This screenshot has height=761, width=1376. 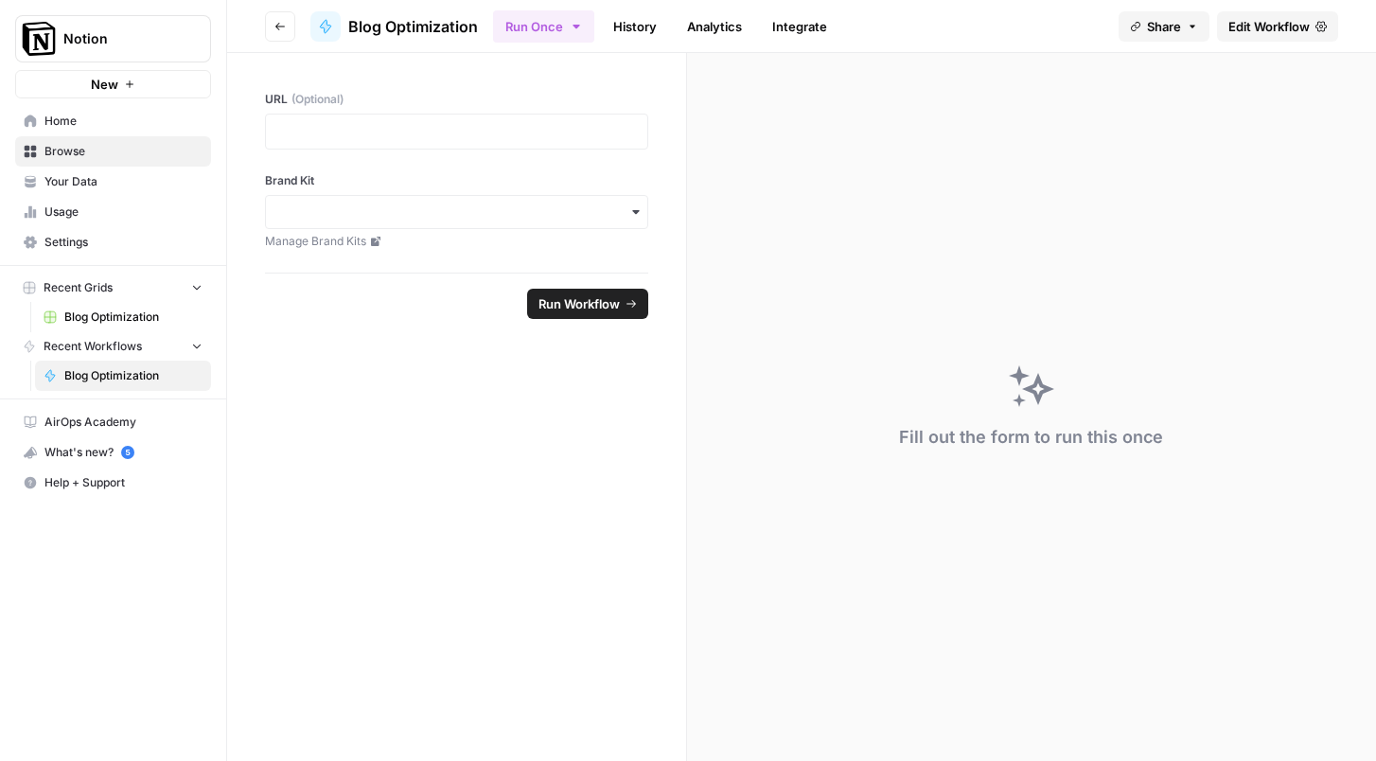 What do you see at coordinates (113, 151) in the screenshot?
I see `a: Browse` at bounding box center [113, 151].